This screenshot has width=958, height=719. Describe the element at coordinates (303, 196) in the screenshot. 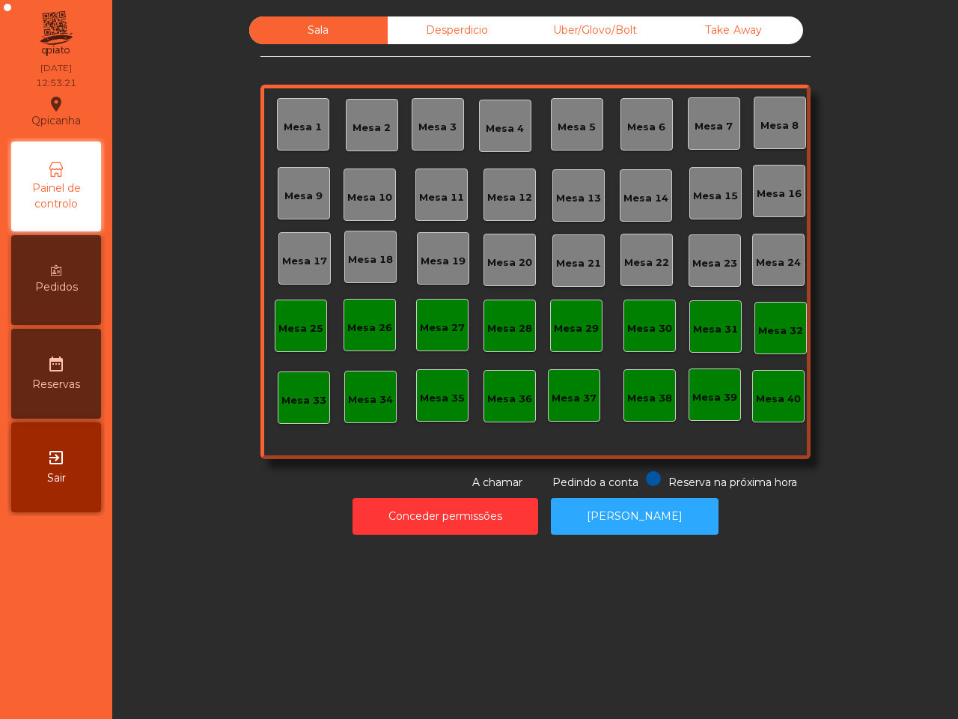

I see `div: Mesa 9` at that location.